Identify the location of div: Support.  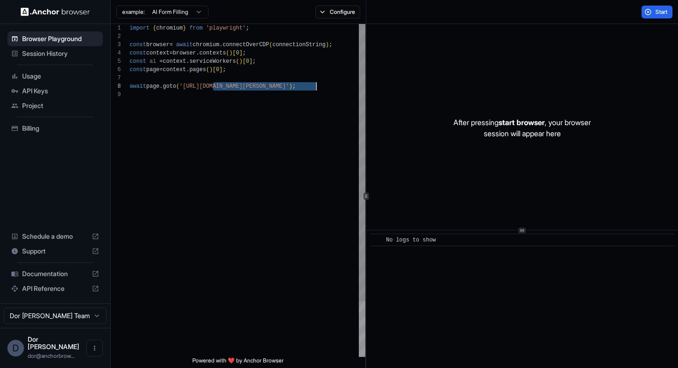
(55, 251).